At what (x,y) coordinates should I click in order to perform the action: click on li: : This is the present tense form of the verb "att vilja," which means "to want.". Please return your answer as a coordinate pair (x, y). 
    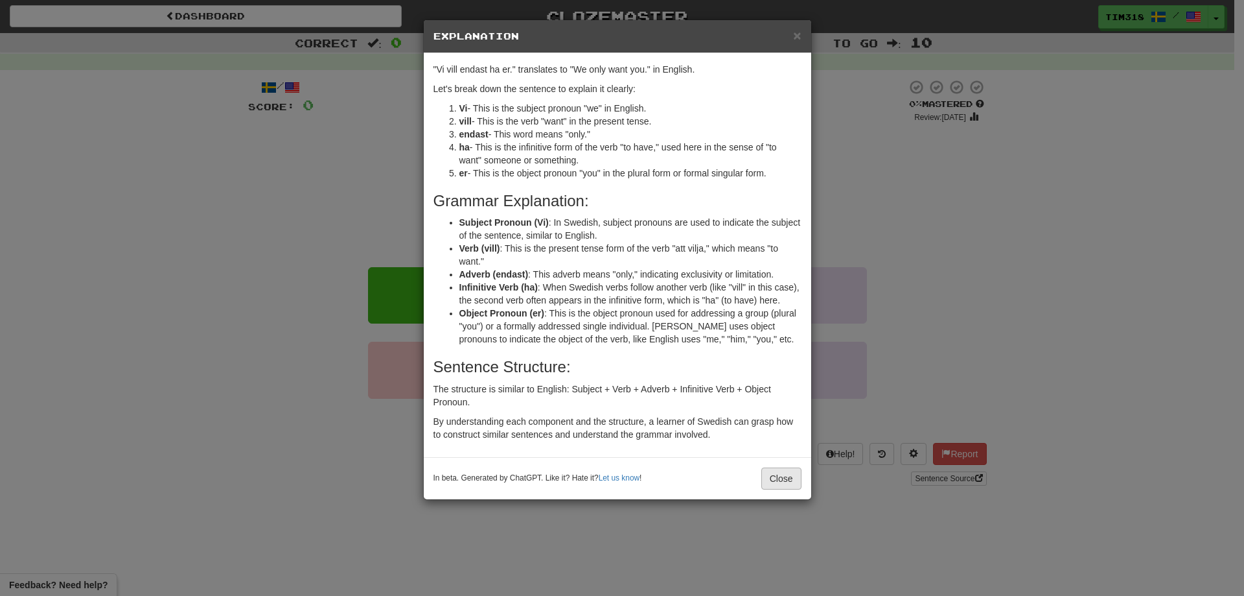
    Looking at the image, I should click on (631, 255).